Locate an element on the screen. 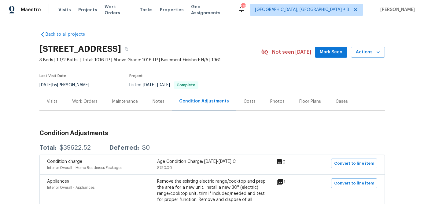  span: Geo Assignments is located at coordinates (210, 10).